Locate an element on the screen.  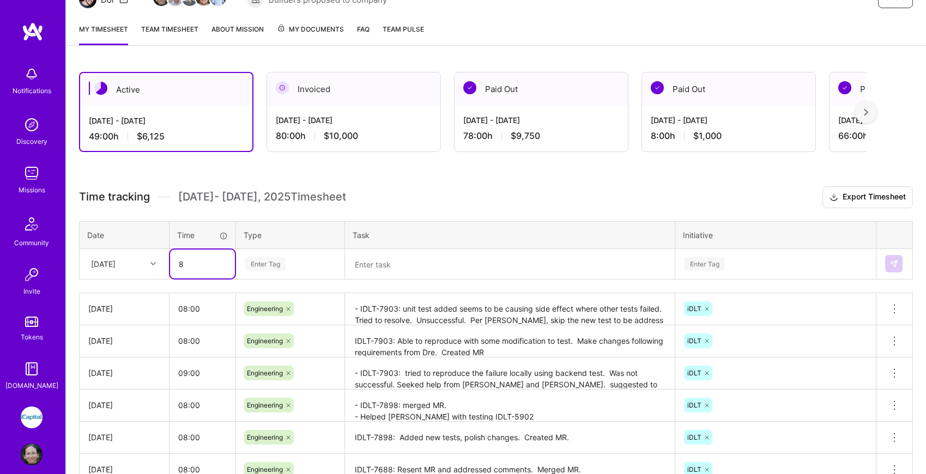
img: bell is located at coordinates (32, 74).